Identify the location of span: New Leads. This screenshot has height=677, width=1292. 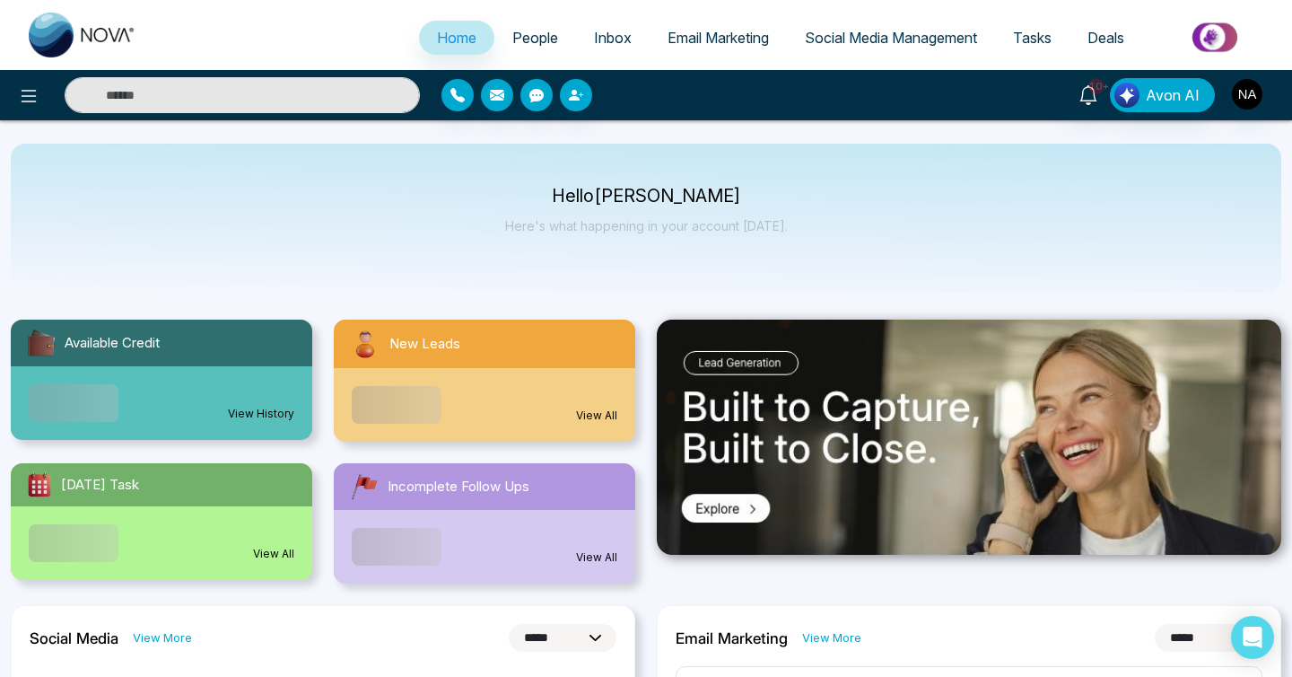
(425, 344).